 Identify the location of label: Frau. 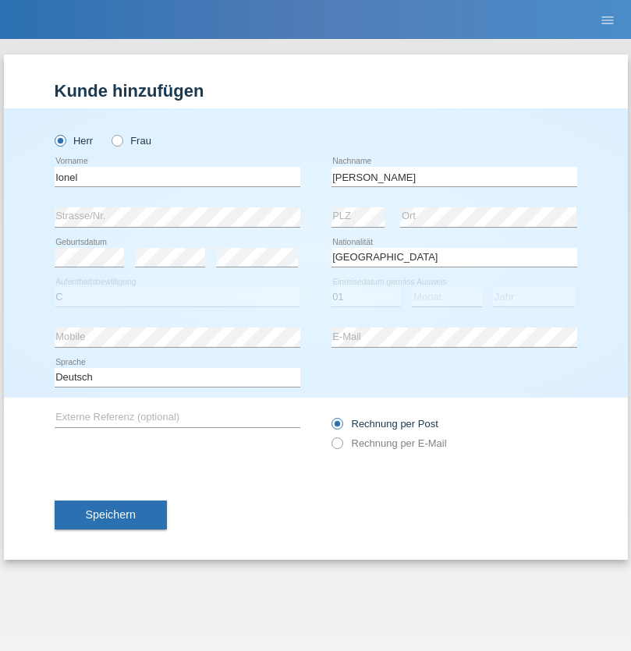
(131, 140).